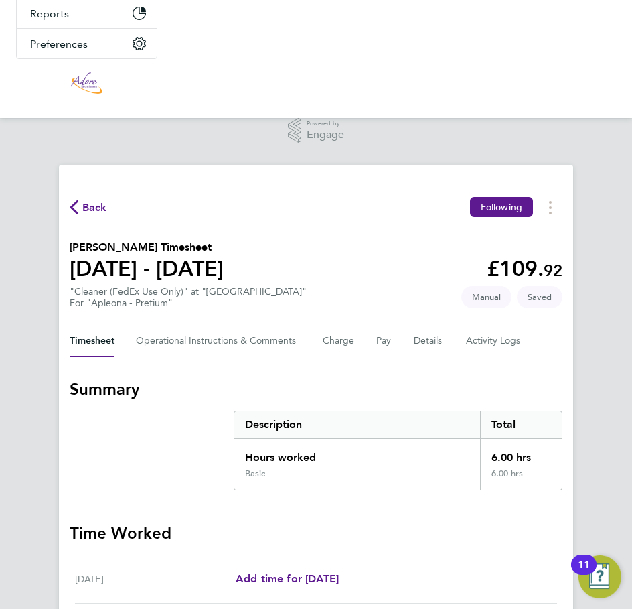  Describe the element at coordinates (218, 341) in the screenshot. I see `button: Operational Instructions & Comments` at that location.